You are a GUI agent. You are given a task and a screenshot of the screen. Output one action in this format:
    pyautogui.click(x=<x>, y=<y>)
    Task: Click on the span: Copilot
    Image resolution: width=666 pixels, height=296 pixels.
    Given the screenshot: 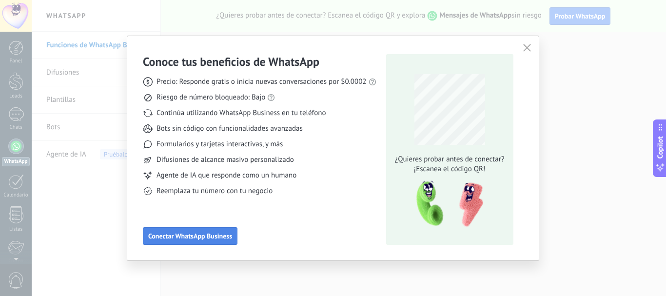 What is the action you would take?
    pyautogui.click(x=660, y=147)
    